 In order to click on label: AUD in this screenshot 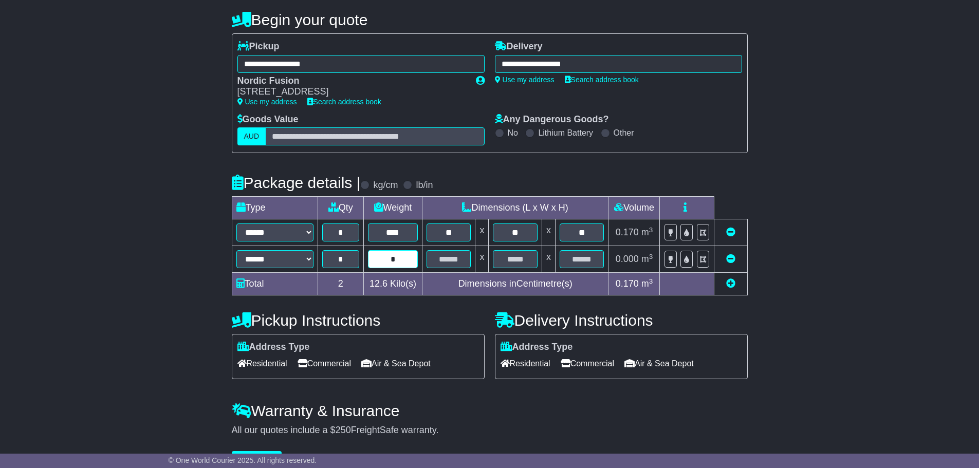, I will do `click(252, 136)`.